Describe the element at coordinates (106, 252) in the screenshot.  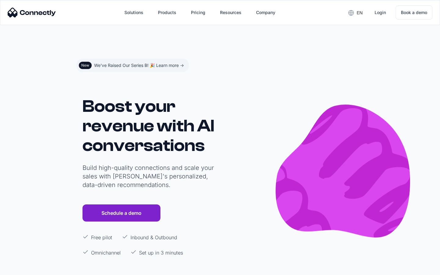
I see `p: Omnichannel` at that location.